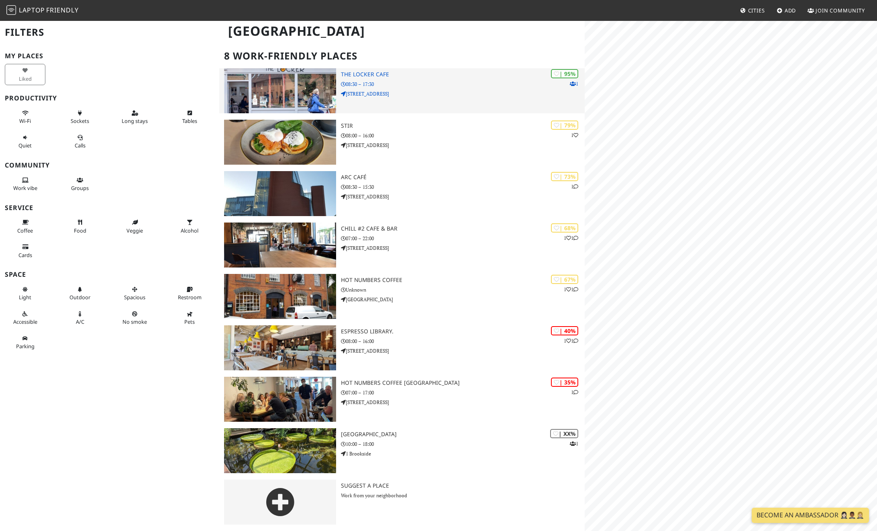  What do you see at coordinates (810, 515) in the screenshot?
I see `a: Become an Ambassador 🤵🏻‍♀️🤵🏾‍♂️🤵🏼‍♀️` at bounding box center [810, 515].